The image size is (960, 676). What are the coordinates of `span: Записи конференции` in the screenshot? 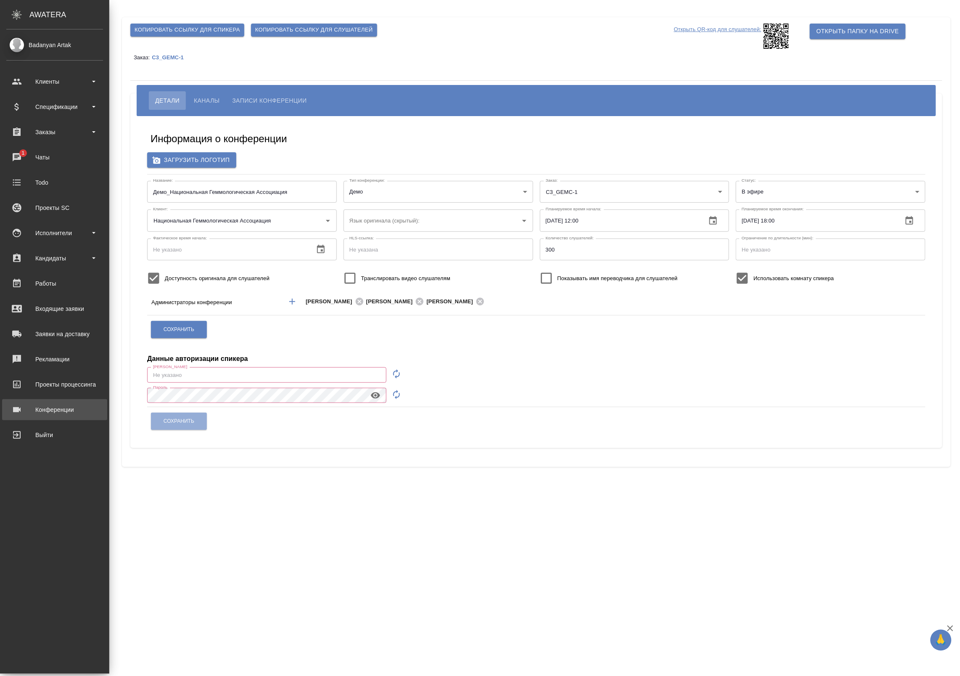 It's located at (269, 101).